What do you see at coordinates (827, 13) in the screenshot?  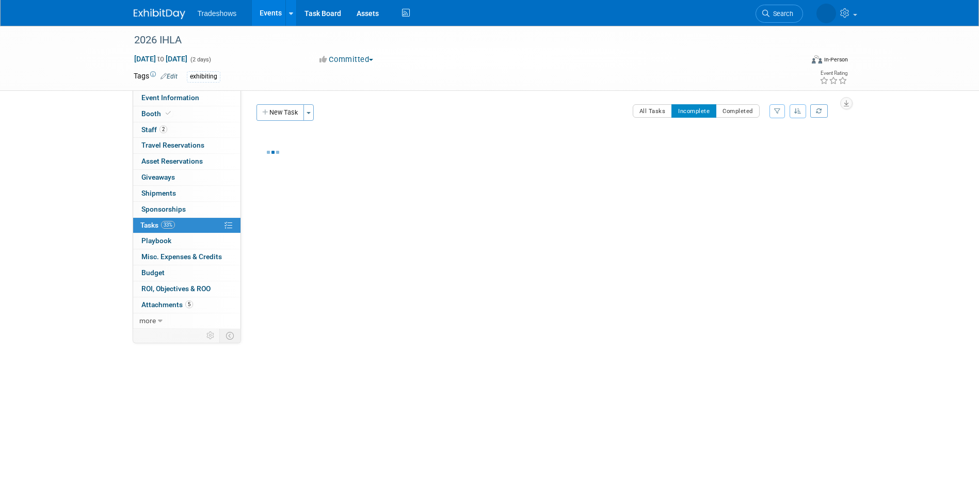 I see `img: Kay Reynolds` at bounding box center [827, 13].